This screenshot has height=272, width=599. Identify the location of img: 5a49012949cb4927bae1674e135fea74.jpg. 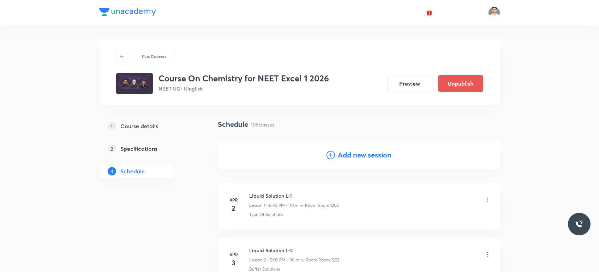
(134, 84).